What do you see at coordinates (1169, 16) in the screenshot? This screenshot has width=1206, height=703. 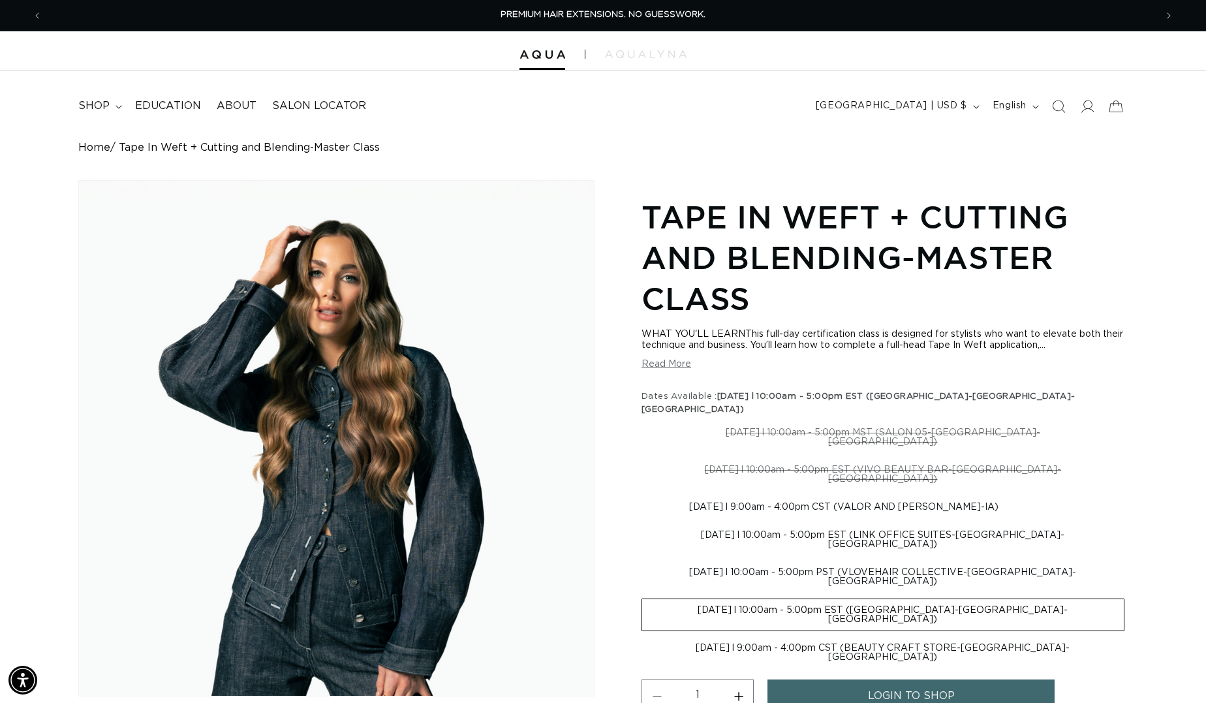 I see `button: Next announcement` at bounding box center [1169, 16].